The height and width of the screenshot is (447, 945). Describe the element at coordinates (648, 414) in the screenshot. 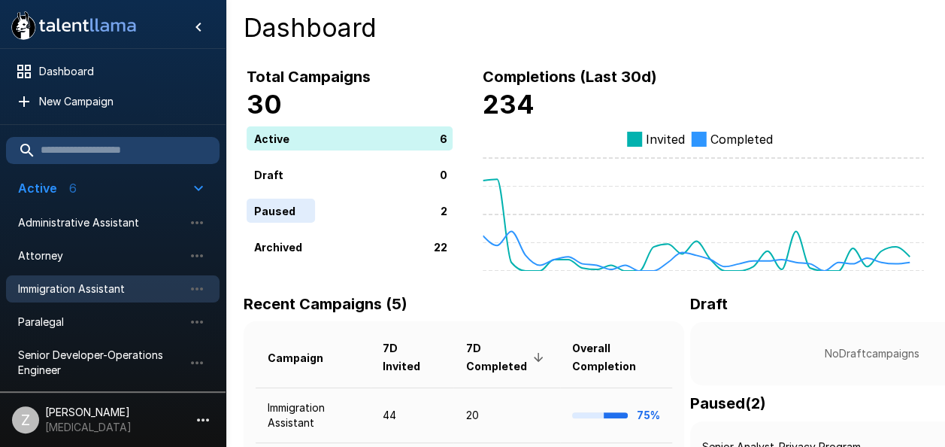

I see `b: 75%` at that location.